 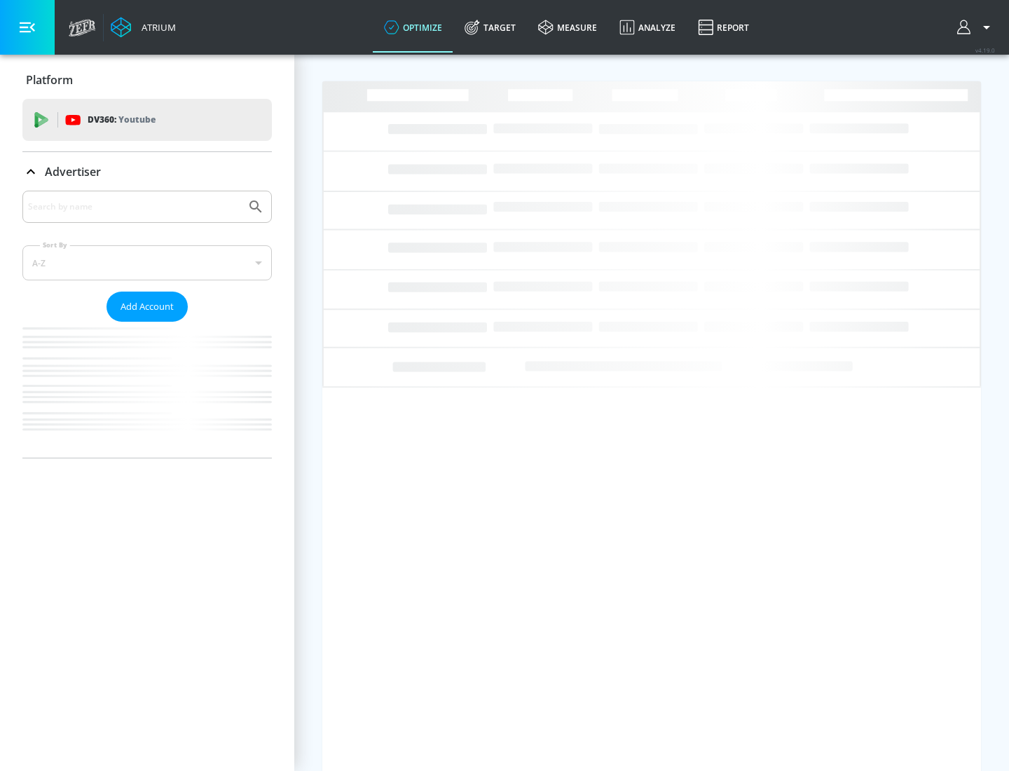 I want to click on span: Add Account, so click(x=147, y=306).